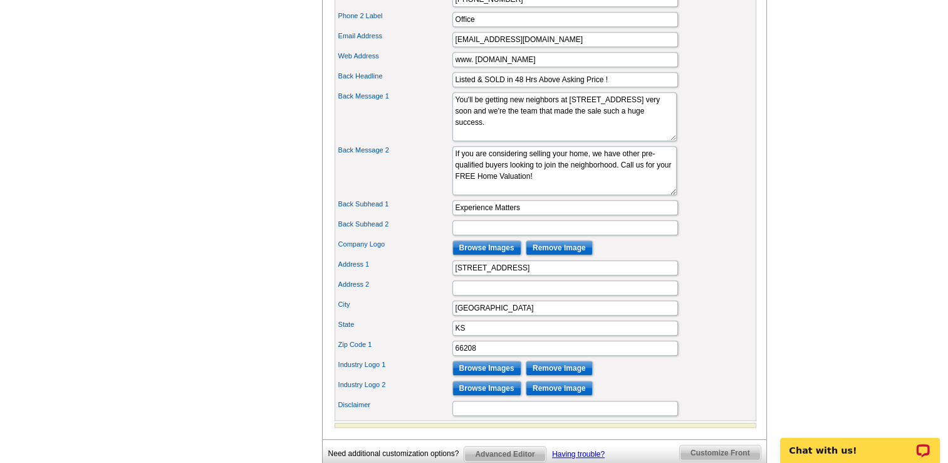  I want to click on label: Back Message 2, so click(395, 150).